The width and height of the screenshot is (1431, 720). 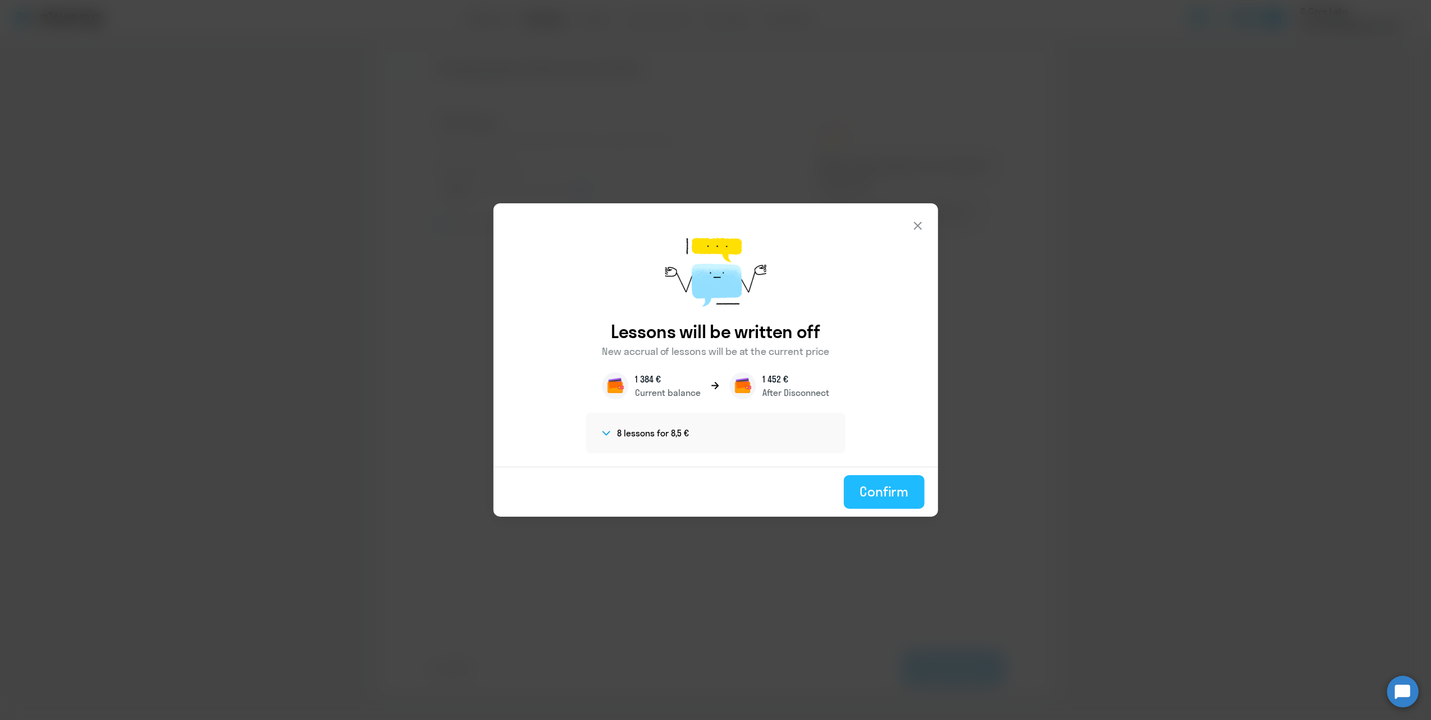 What do you see at coordinates (716, 273) in the screenshot?
I see `img: message-sent.png` at bounding box center [716, 273].